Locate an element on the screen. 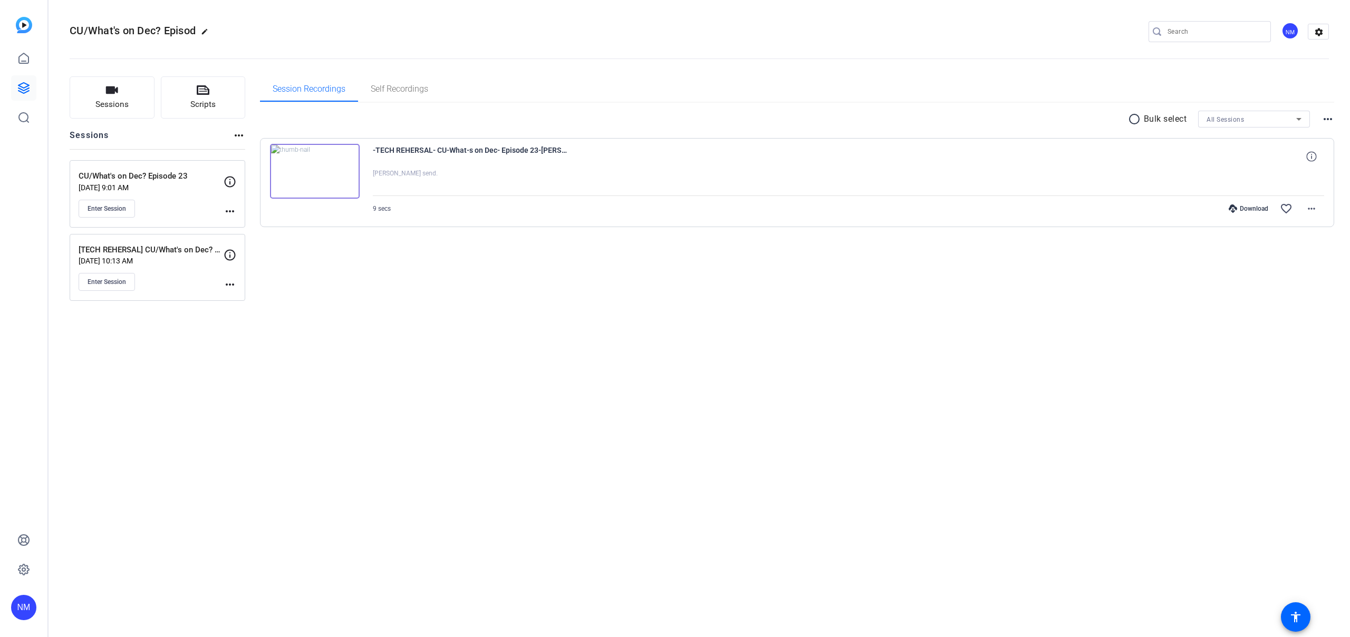 The image size is (1350, 637). span: Self Recordings is located at coordinates (399, 89).